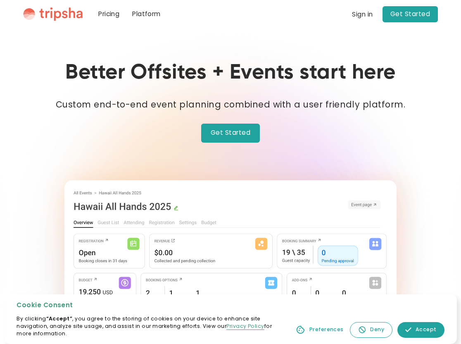  Describe the element at coordinates (371, 330) in the screenshot. I see `a: Deny` at that location.